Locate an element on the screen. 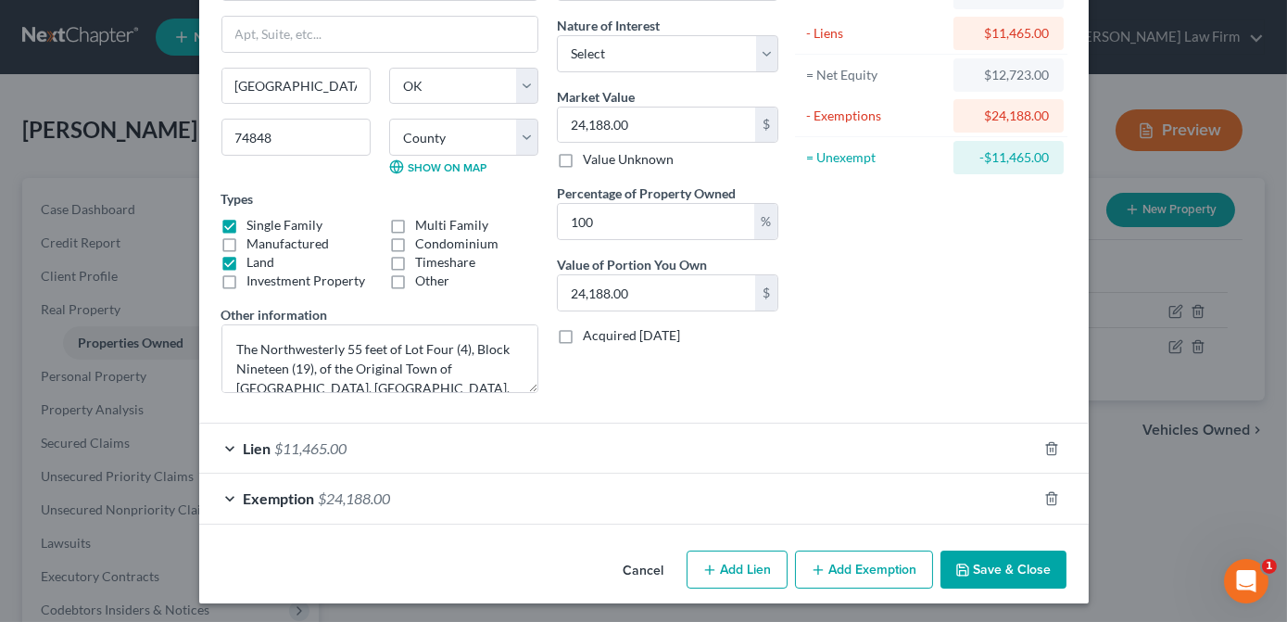  div: = Net Equity is located at coordinates (875, 75).